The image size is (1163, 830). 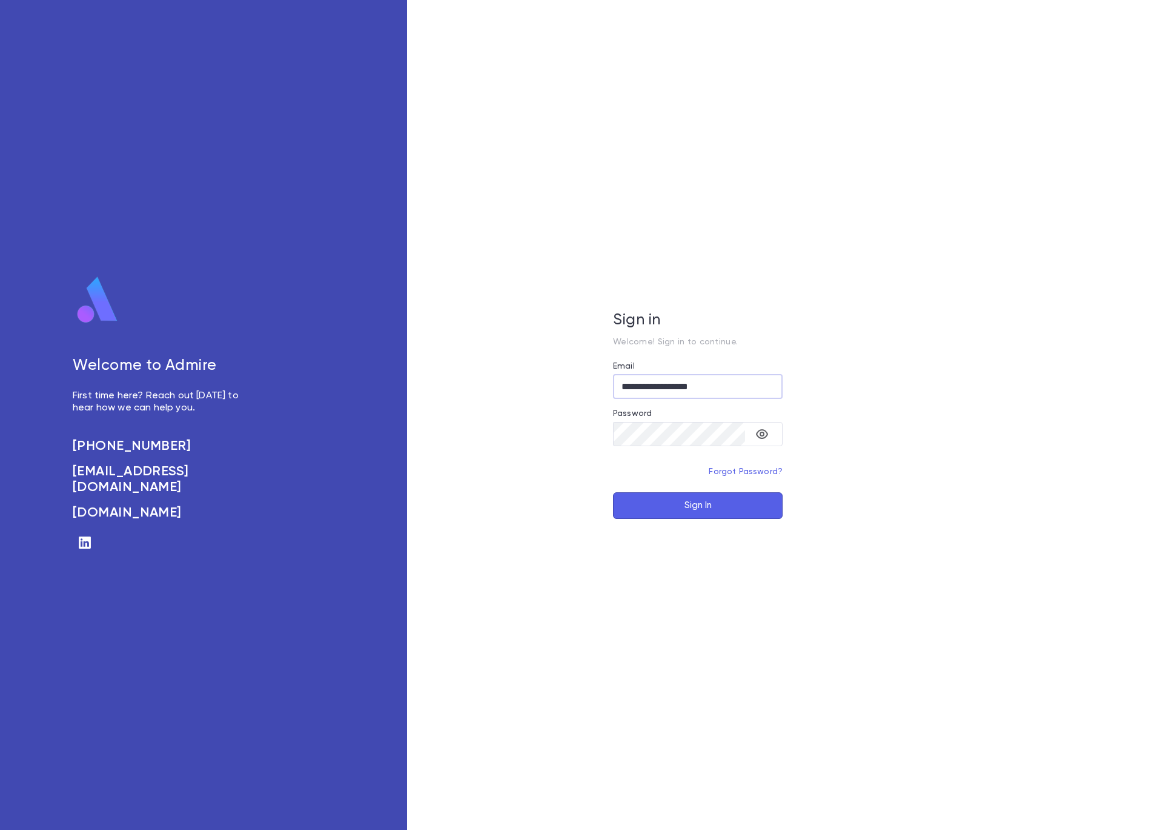 What do you see at coordinates (162, 366) in the screenshot?
I see `h5: Welcome to Admire` at bounding box center [162, 366].